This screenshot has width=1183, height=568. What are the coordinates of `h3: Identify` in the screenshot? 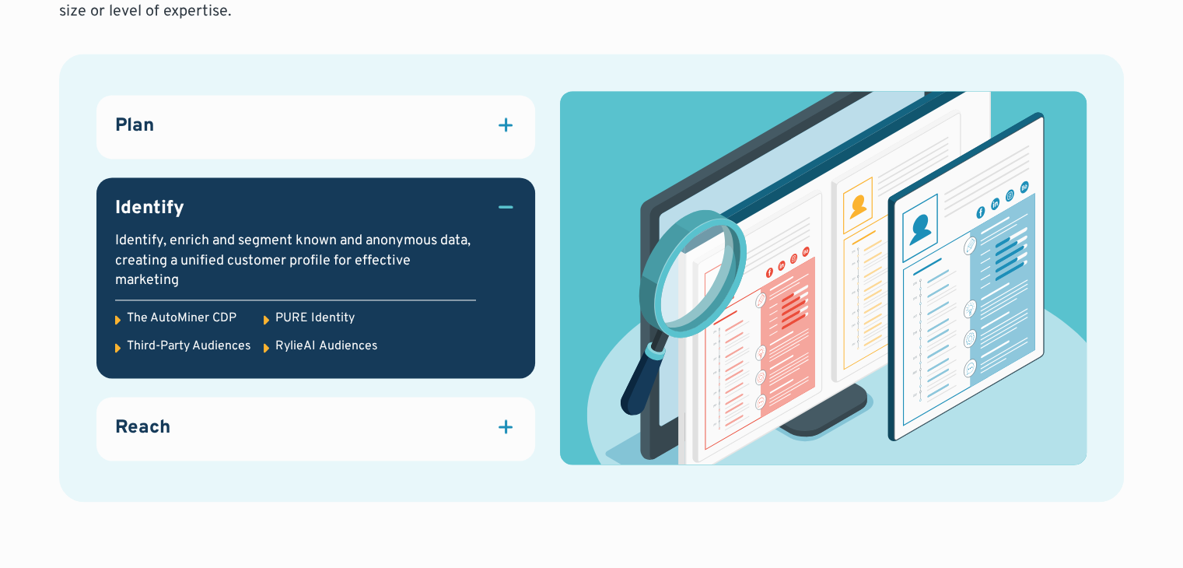 It's located at (149, 209).